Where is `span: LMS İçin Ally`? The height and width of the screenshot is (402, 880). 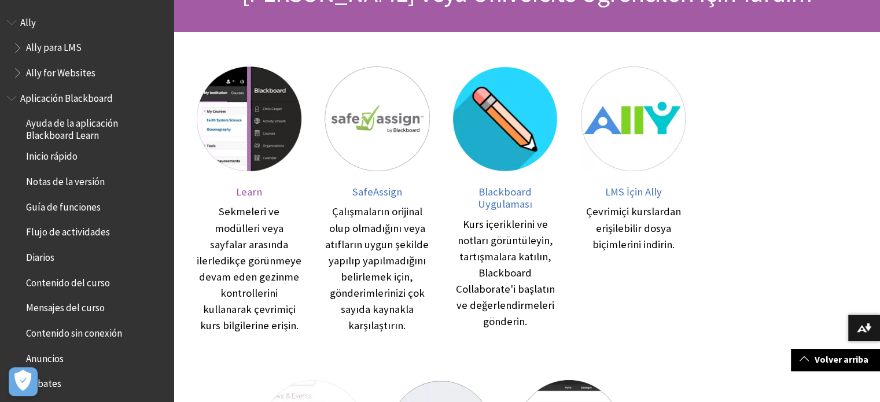 span: LMS İçin Ally is located at coordinates (633, 191).